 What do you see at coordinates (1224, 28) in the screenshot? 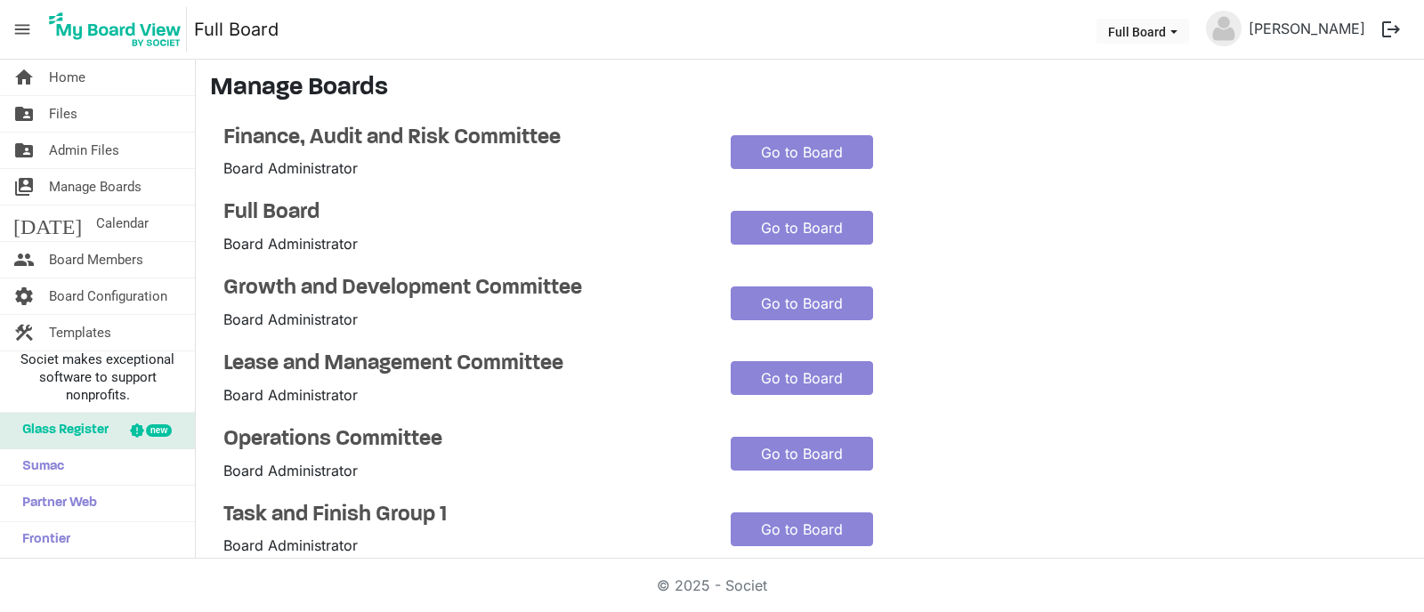
I see `img: no-profile-picture.svg` at bounding box center [1224, 28].